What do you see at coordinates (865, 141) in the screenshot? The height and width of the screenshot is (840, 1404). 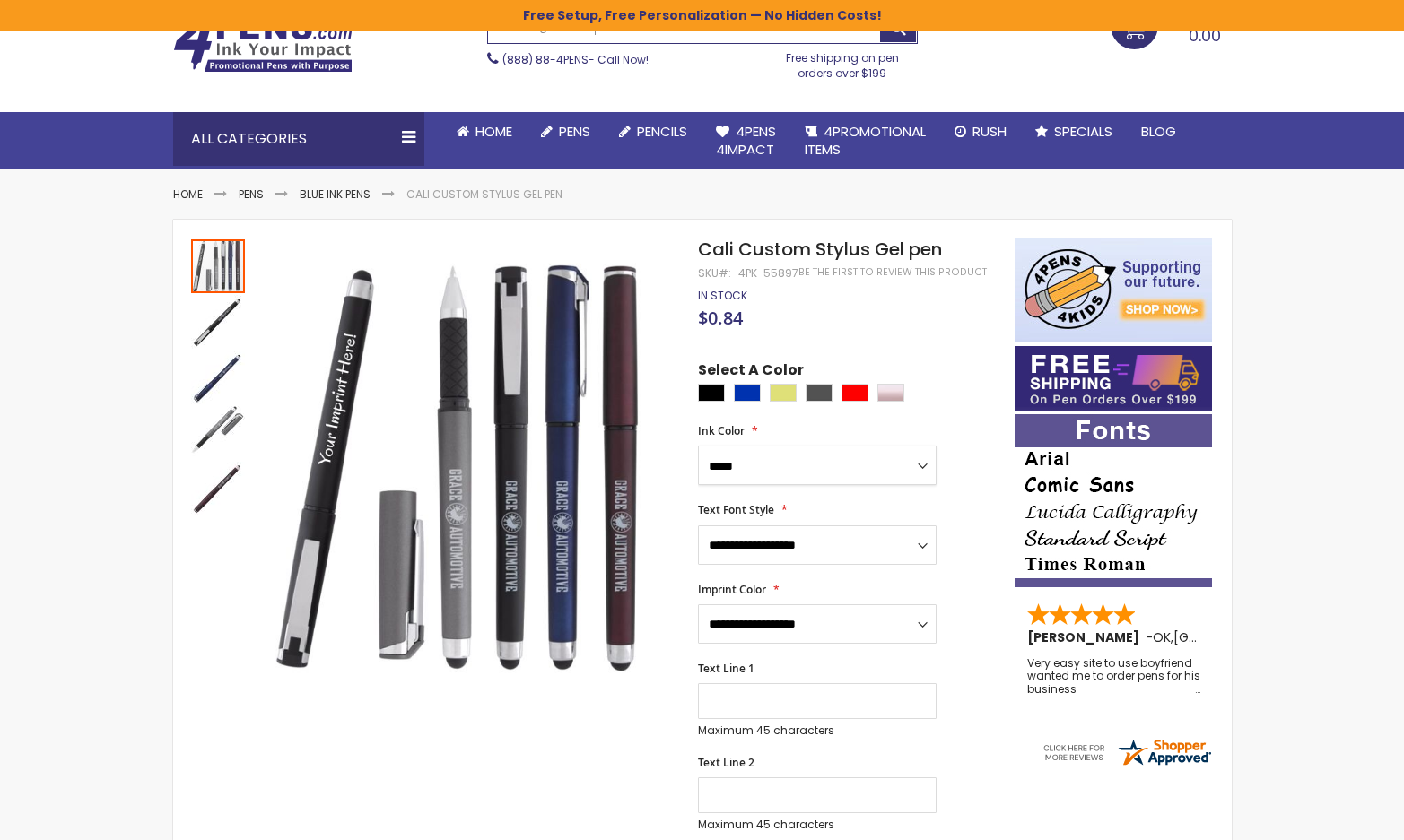 I see `a: 4PROMOTIONALITEMS` at bounding box center [865, 141].